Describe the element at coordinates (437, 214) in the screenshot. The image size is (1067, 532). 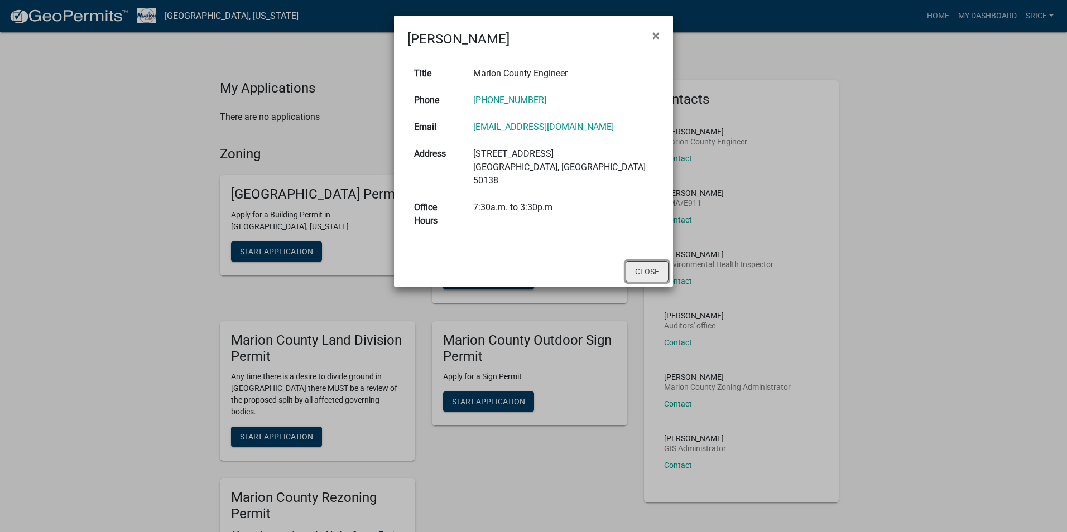
I see `th: Office Hours` at that location.